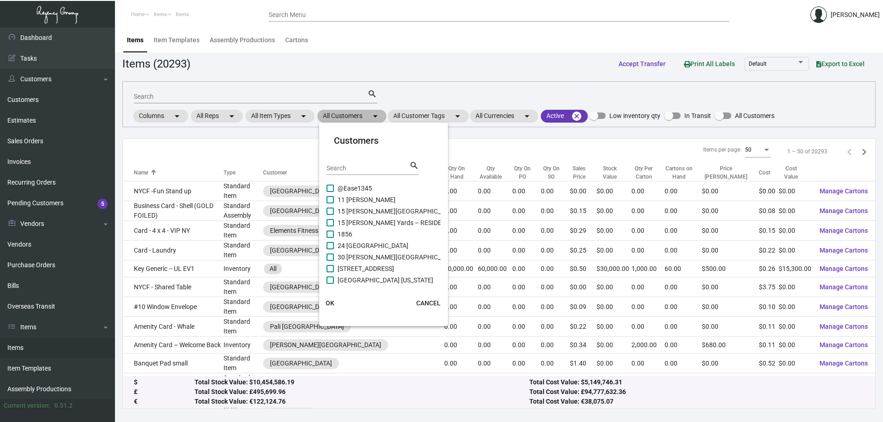  I want to click on div: Current version:, so click(27, 406).